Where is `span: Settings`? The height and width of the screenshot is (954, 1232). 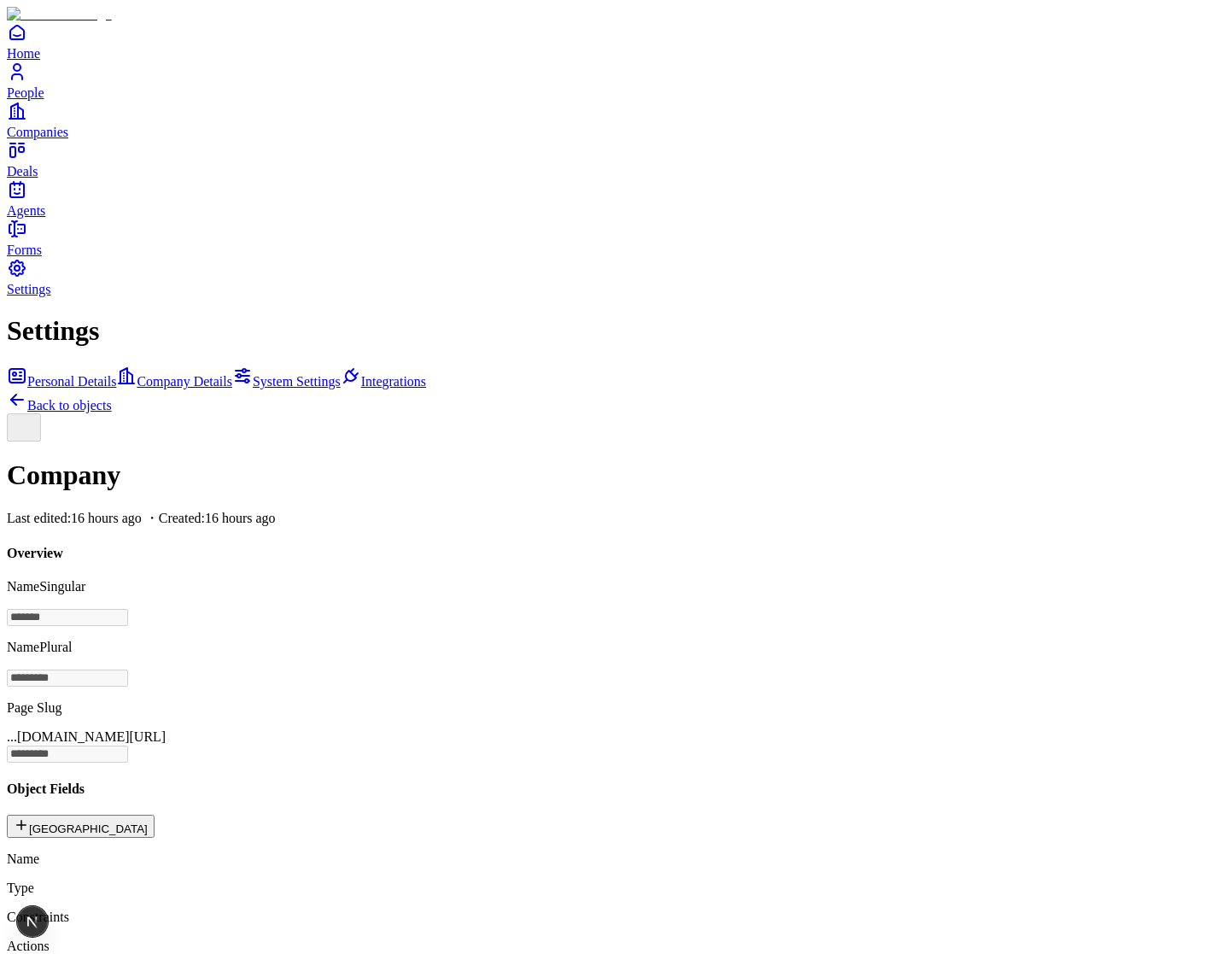 span: Settings is located at coordinates (29, 288).